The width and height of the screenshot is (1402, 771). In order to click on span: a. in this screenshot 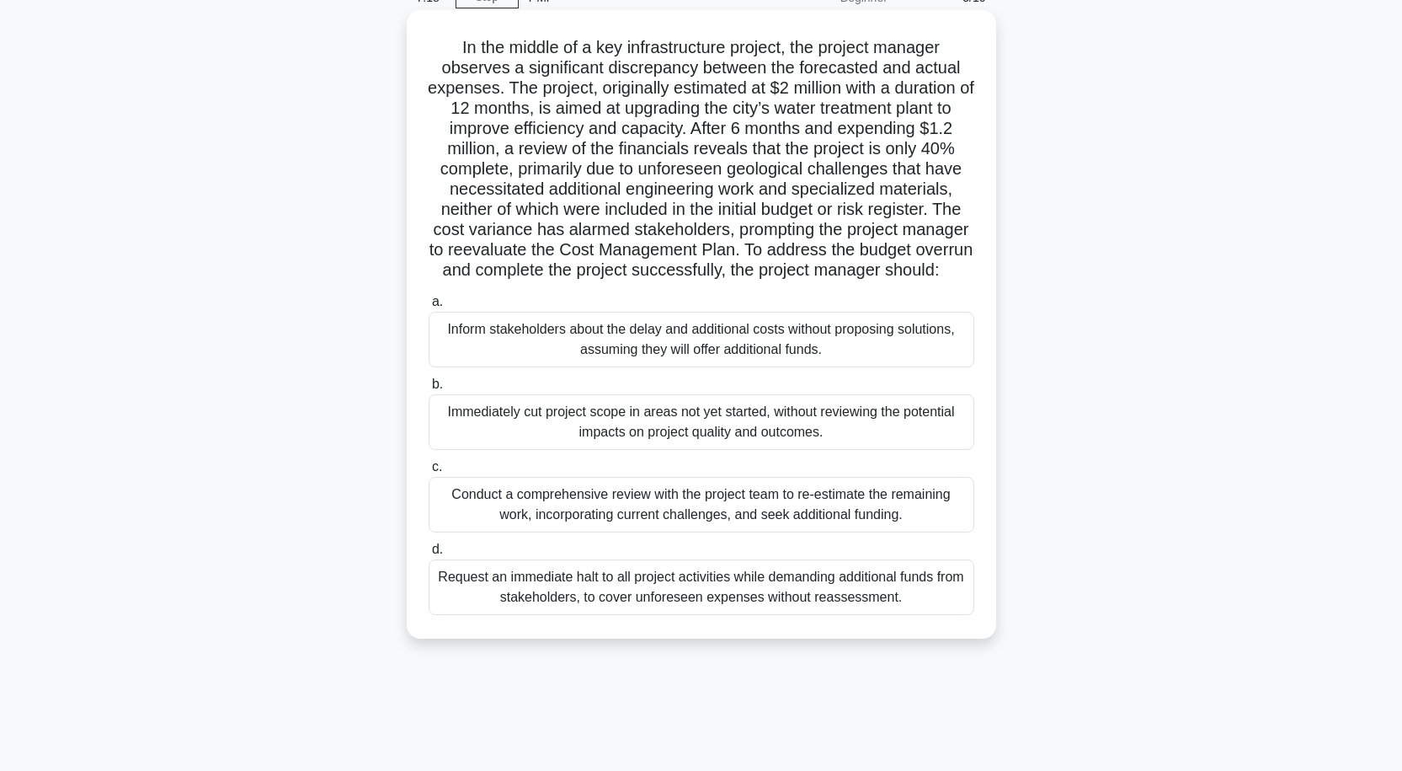, I will do `click(437, 301)`.